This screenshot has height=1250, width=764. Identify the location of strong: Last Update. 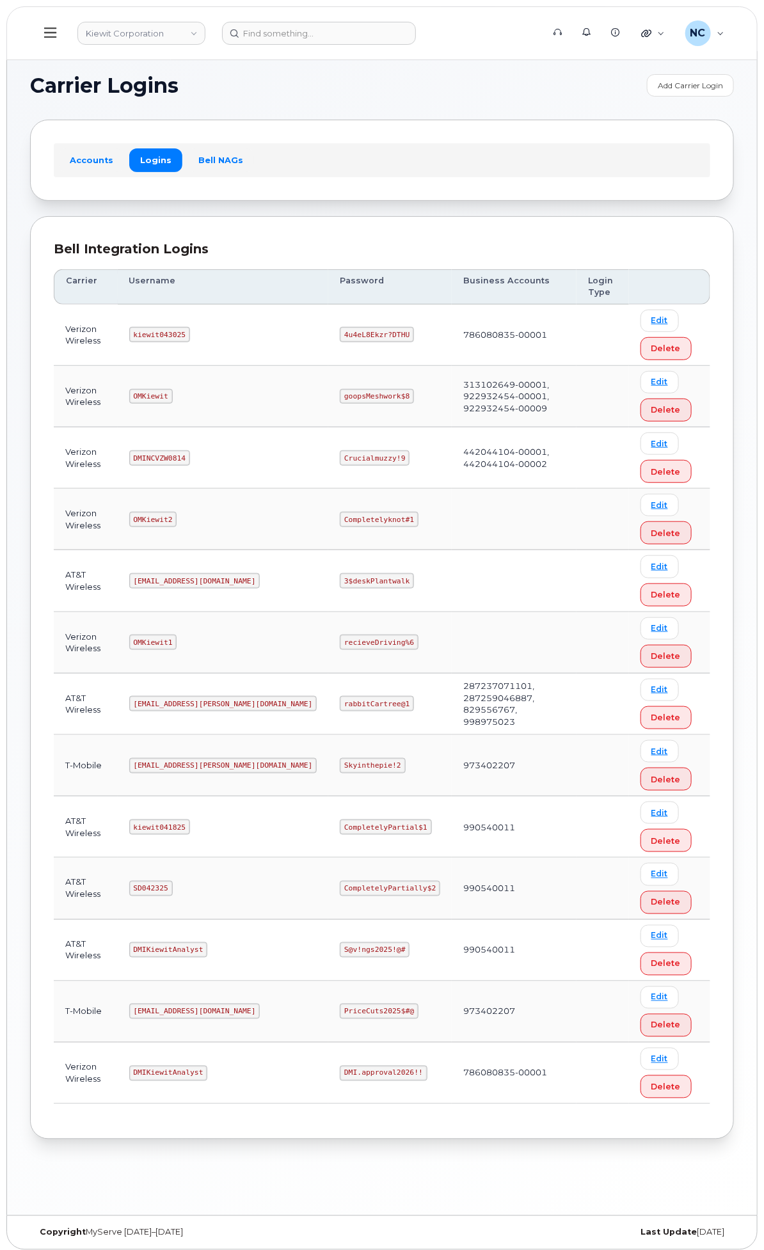
(669, 1232).